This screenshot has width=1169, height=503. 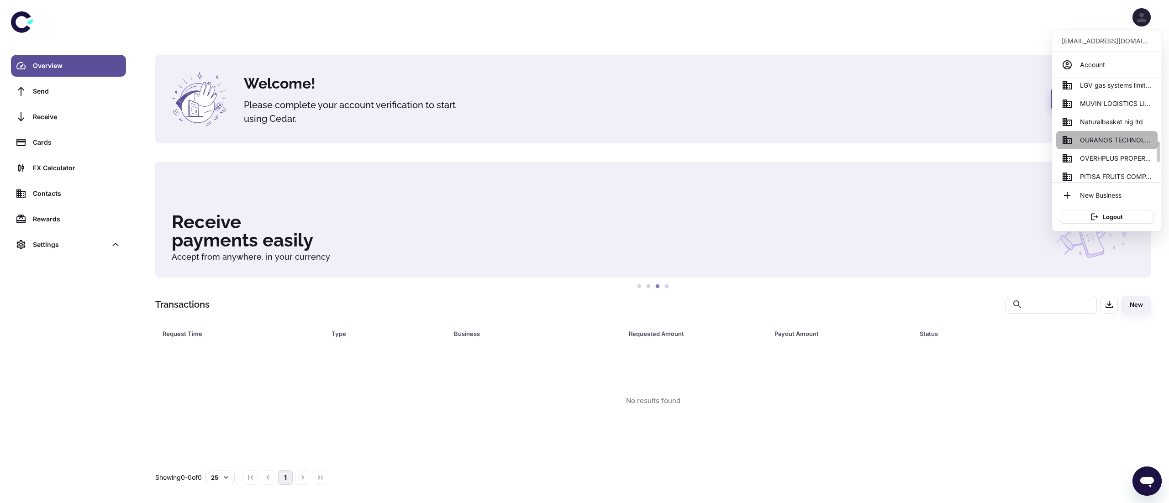 What do you see at coordinates (1116, 158) in the screenshot?
I see `span: OVERHPLUS PROPERTIES LIMITED` at bounding box center [1116, 158].